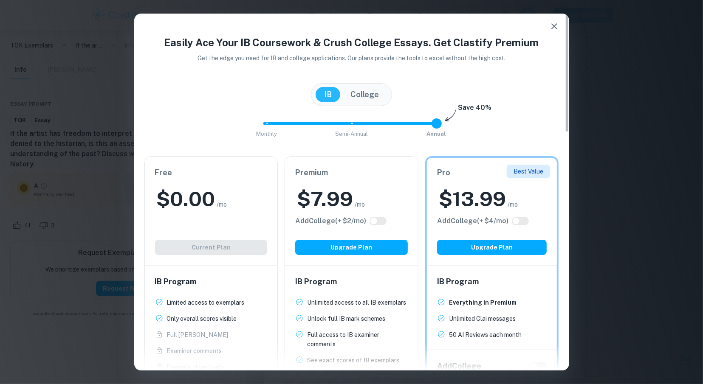  Describe the element at coordinates (211, 173) in the screenshot. I see `h6: Free` at that location.